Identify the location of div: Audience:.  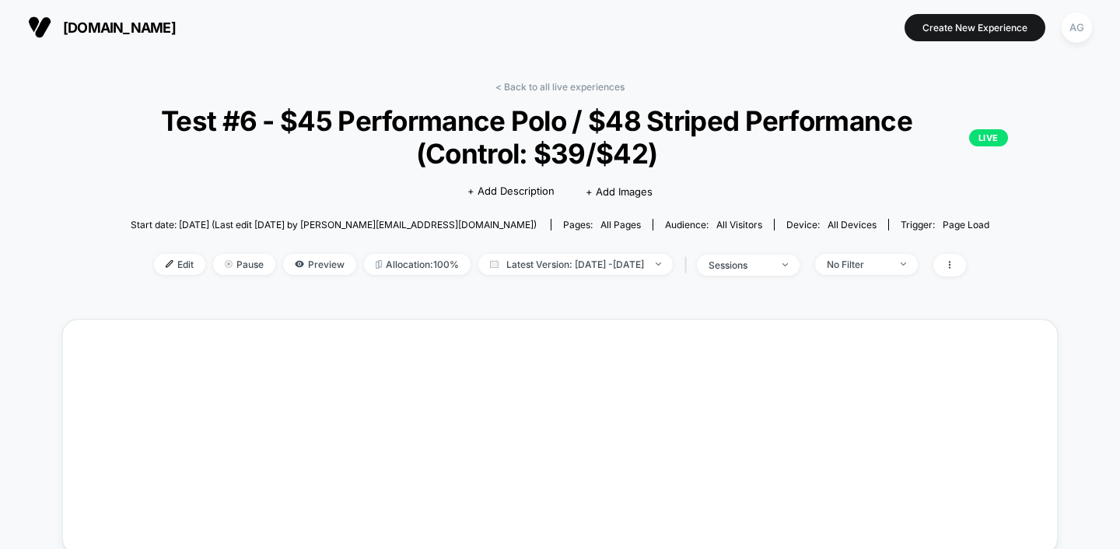
(714, 224).